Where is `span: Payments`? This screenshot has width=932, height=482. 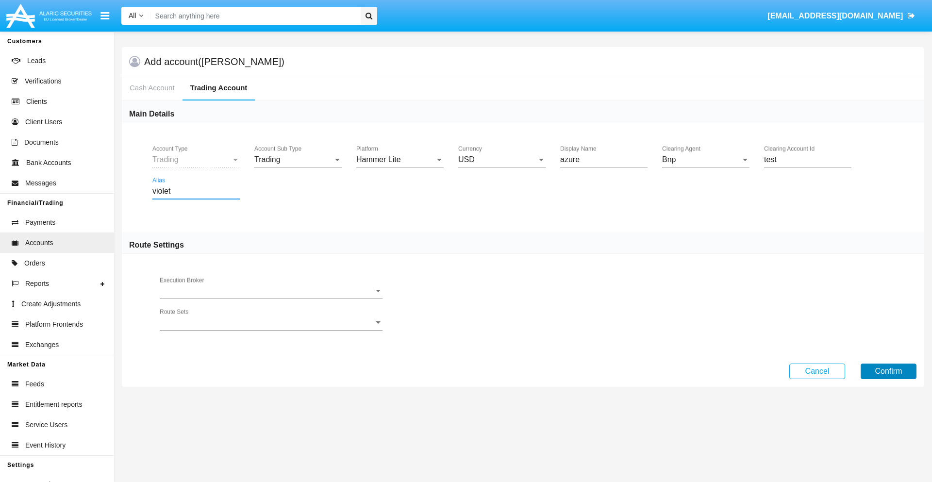 span: Payments is located at coordinates (40, 222).